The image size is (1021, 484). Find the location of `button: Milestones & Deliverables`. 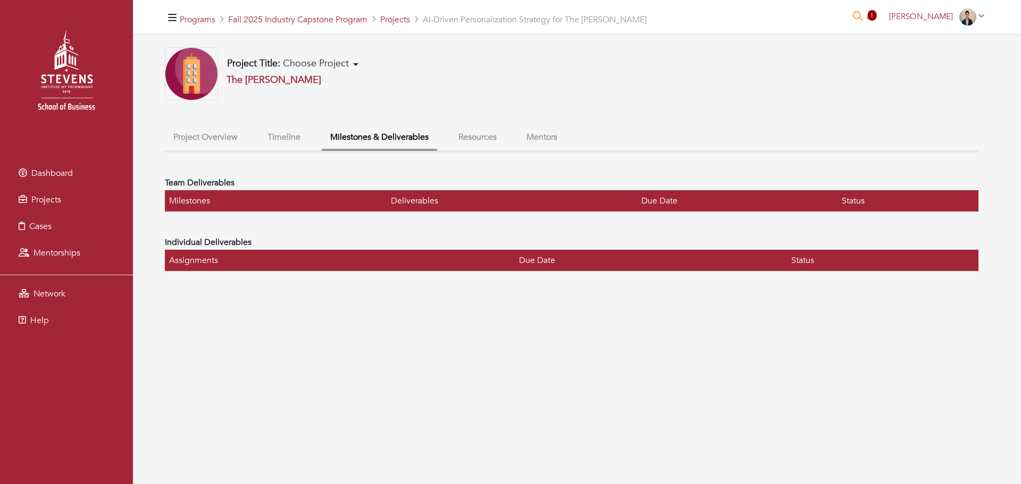

button: Milestones & Deliverables is located at coordinates (379, 138).